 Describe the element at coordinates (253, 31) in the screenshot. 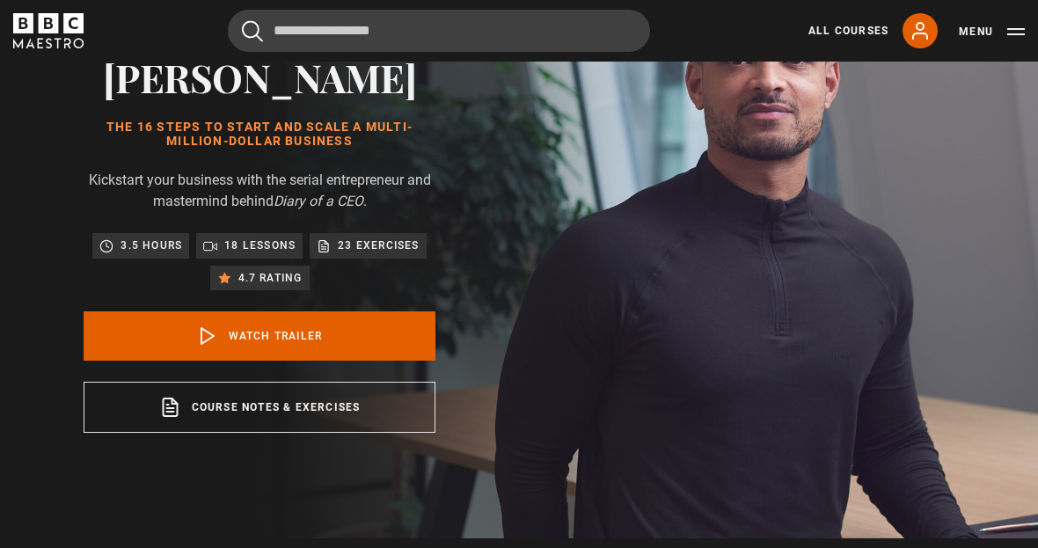

I see `button: Submit the search query` at that location.